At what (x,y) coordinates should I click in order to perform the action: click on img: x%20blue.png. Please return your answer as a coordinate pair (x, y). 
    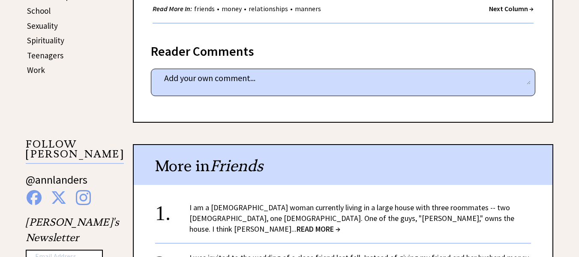
    Looking at the image, I should click on (59, 197).